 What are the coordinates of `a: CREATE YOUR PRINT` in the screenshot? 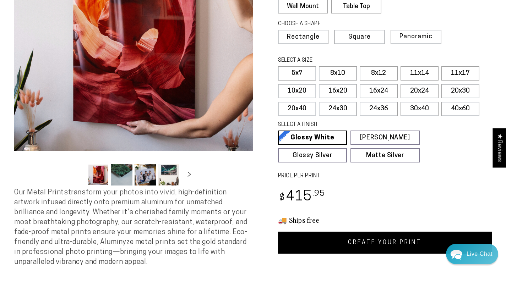 It's located at (385, 243).